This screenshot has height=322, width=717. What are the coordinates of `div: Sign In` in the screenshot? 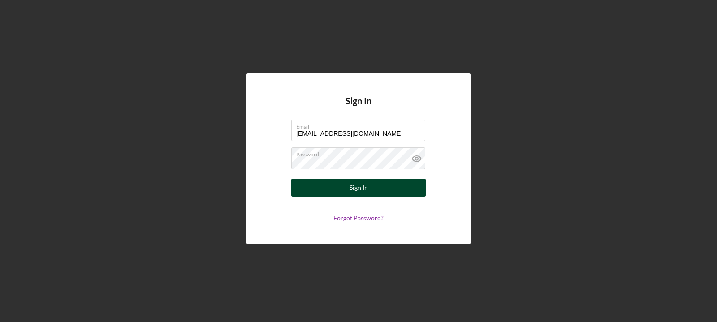 It's located at (358, 188).